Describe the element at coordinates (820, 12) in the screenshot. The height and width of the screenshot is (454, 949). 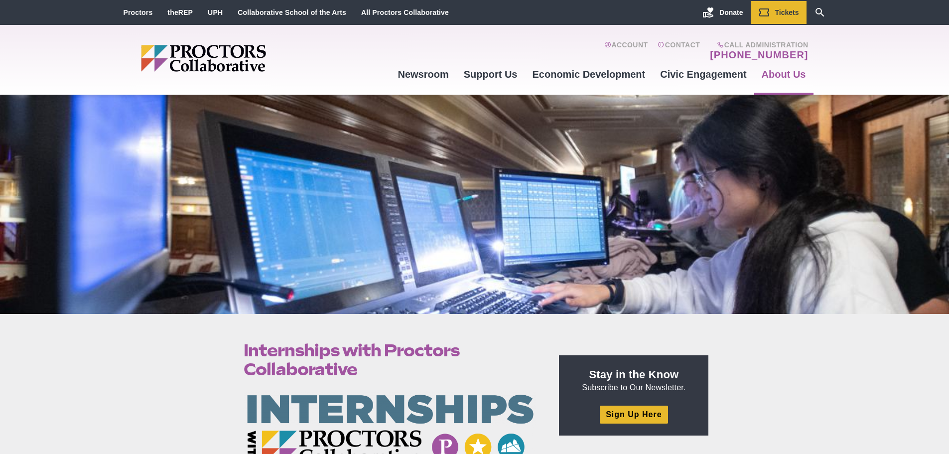
I see `a: Search` at that location.